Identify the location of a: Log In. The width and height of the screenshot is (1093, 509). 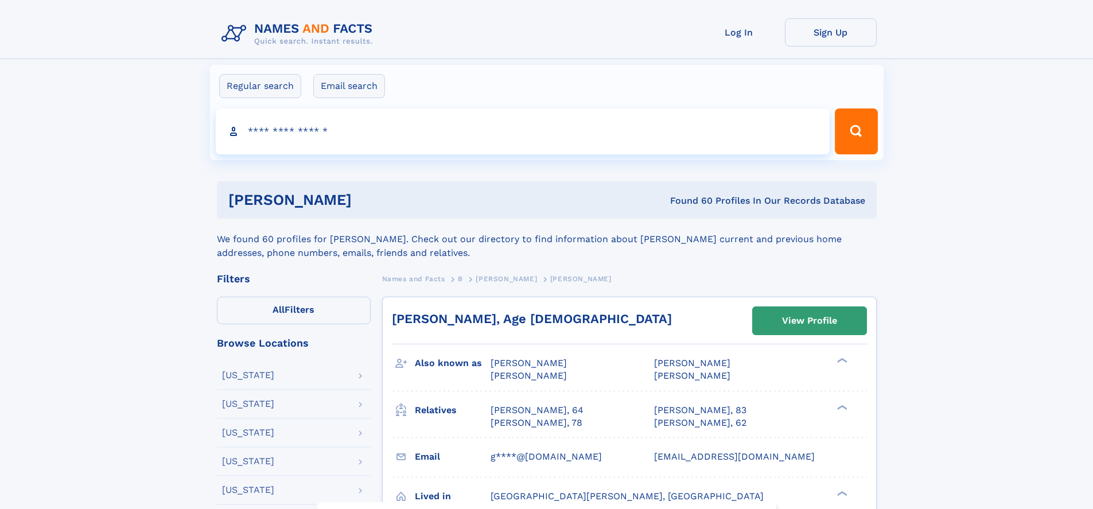
(739, 32).